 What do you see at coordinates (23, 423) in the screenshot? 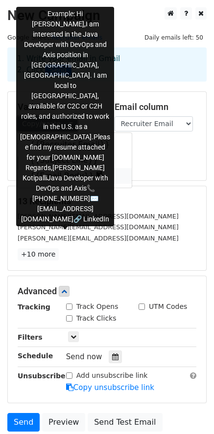
I see `a: Send` at bounding box center [23, 423].